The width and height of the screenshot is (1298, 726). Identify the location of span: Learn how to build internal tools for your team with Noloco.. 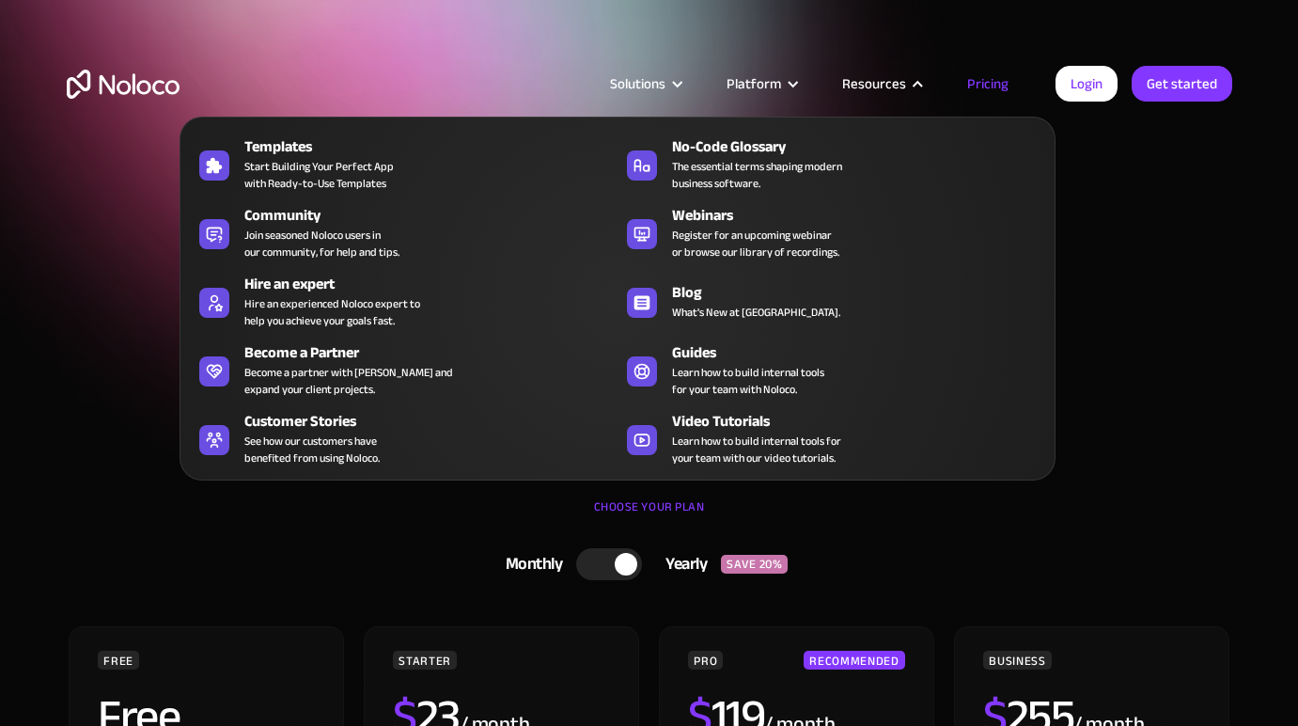
(748, 381).